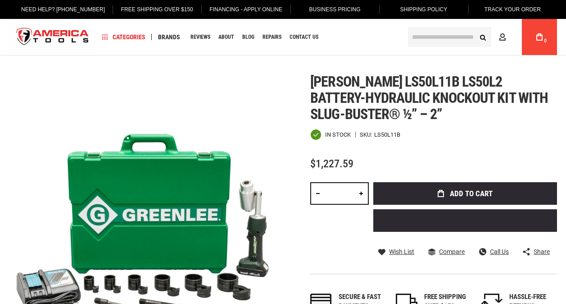 The width and height of the screenshot is (566, 304). I want to click on span: Blog, so click(248, 37).